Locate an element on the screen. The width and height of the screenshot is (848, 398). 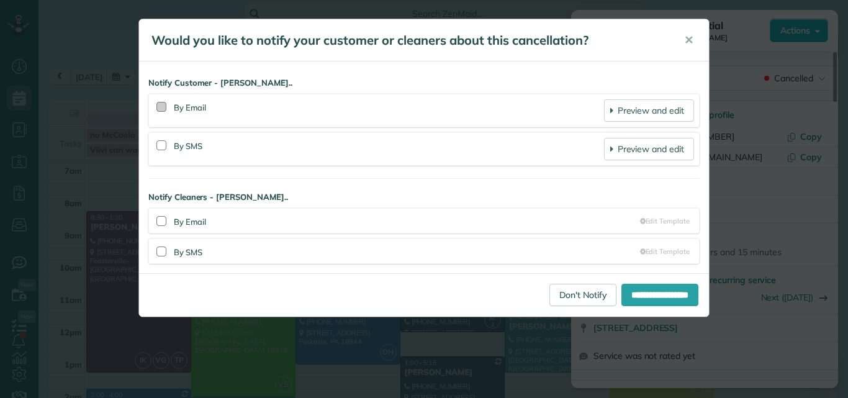
h5: Would you like to notify your customer or cleaners about this cancellation? is located at coordinates (409, 40).